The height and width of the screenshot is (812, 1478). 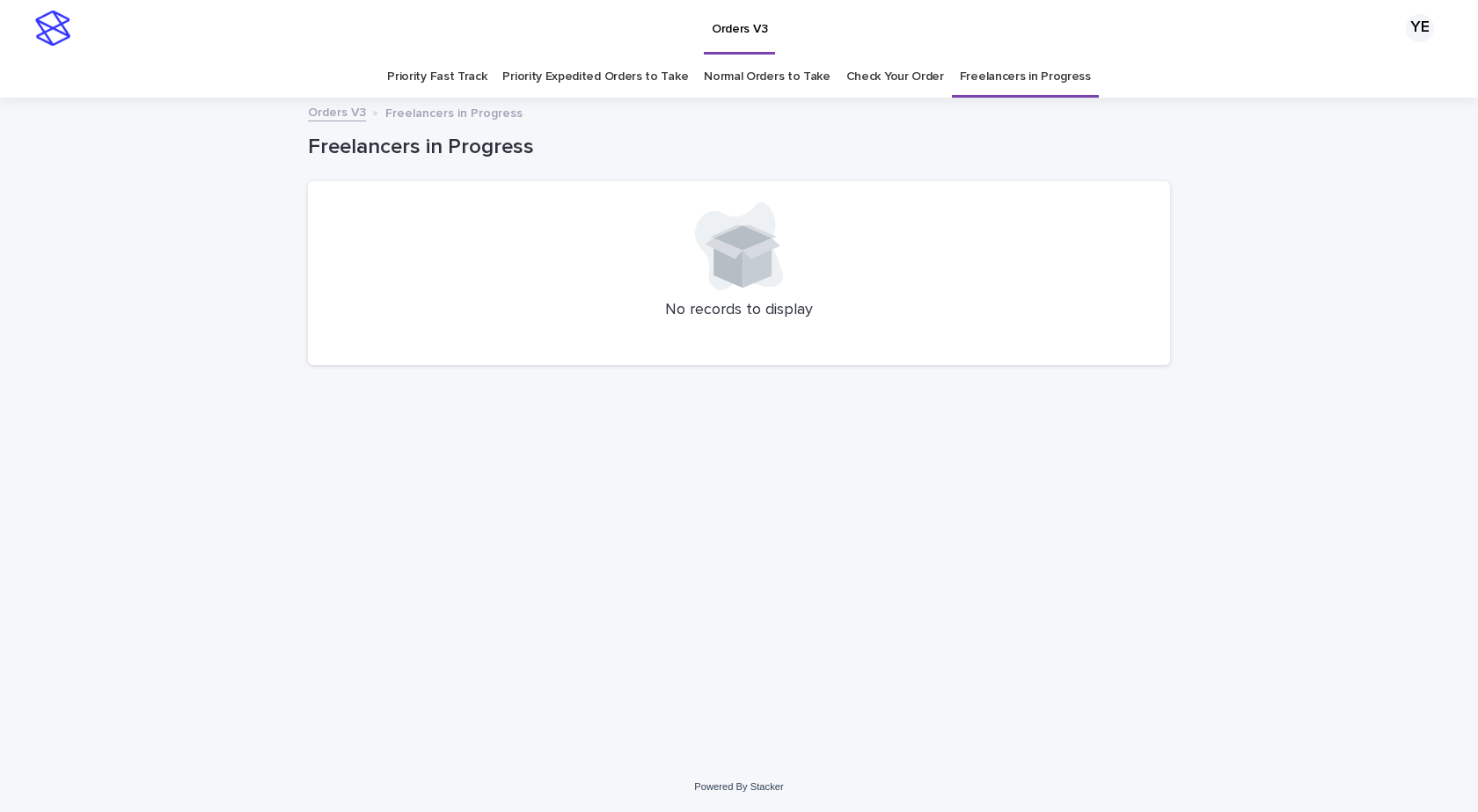 I want to click on a: Powered By Stacker, so click(x=738, y=787).